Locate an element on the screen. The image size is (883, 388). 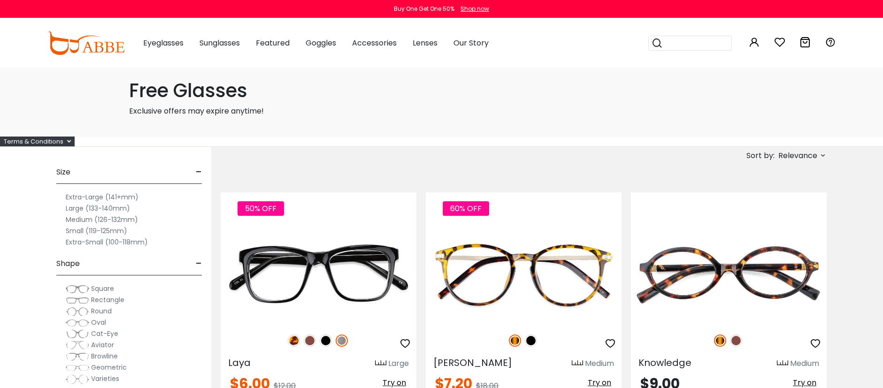
span: Aviator is located at coordinates (102, 345).